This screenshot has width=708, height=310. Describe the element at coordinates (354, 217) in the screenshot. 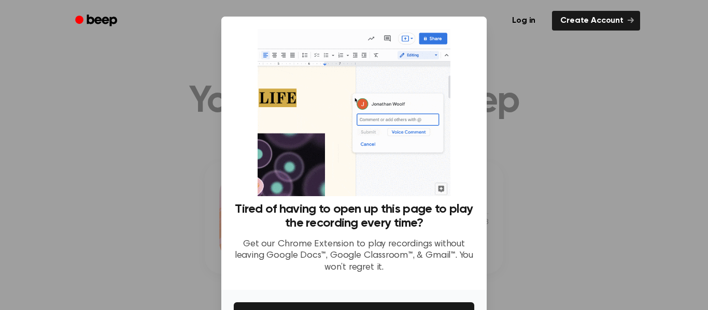

I see `h3: Tired of having to open up this page to play the recording every time?` at that location.